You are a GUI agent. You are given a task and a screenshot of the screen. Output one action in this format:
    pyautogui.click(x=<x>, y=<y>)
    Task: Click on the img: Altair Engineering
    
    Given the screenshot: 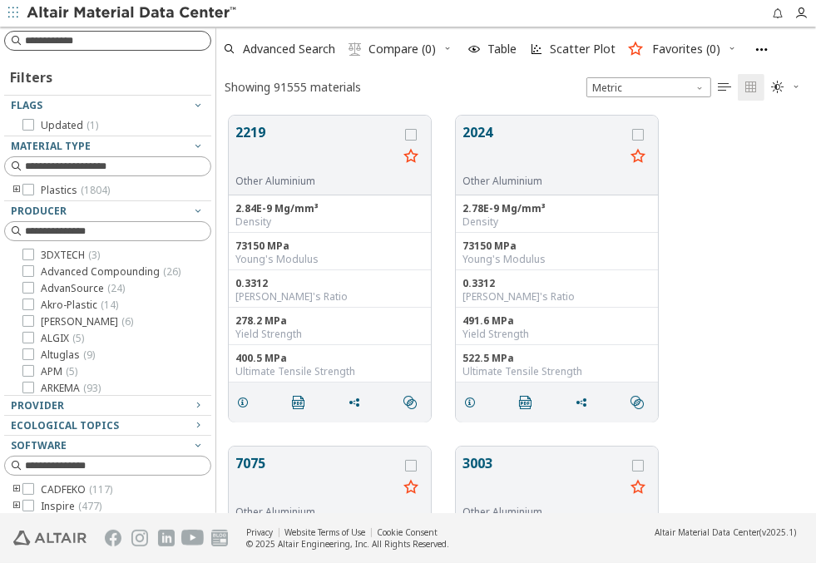 What is the action you would take?
    pyautogui.click(x=50, y=538)
    